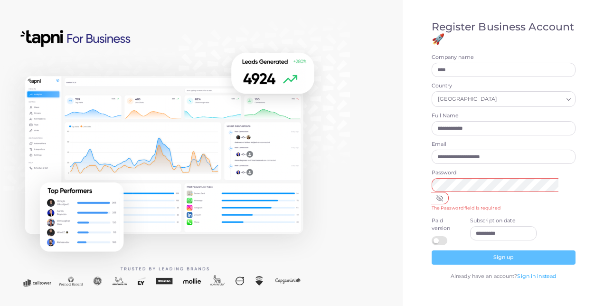 The image size is (604, 306). I want to click on div: Search for option, so click(503, 99).